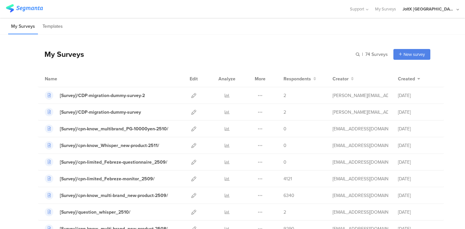 This screenshot has height=229, width=465. I want to click on span: Creator, so click(341, 79).